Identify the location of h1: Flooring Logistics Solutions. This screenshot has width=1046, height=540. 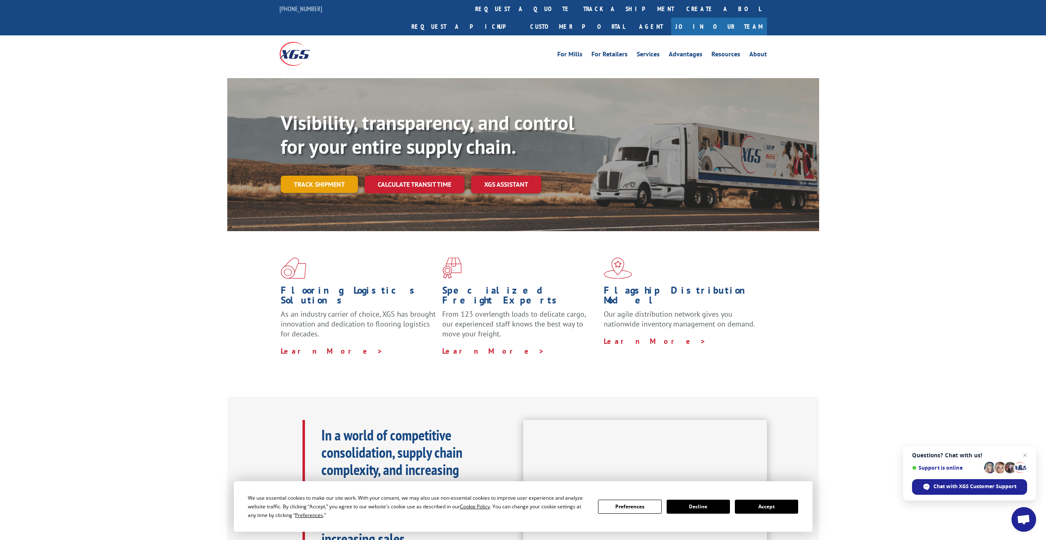
(359, 297).